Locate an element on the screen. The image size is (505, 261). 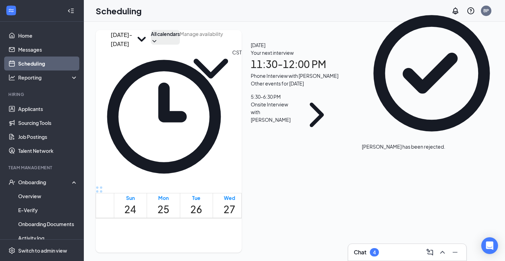
svg: WorkstreamLogo is located at coordinates (11, 10).